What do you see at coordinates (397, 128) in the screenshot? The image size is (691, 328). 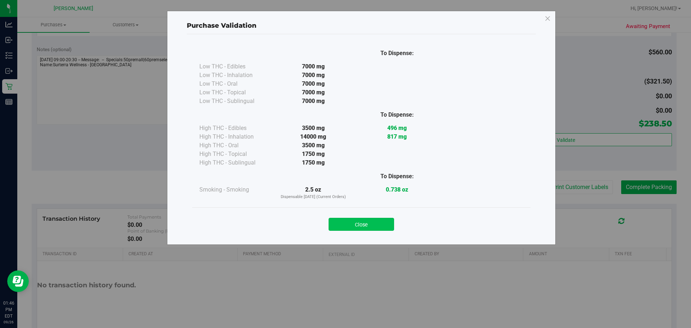 I see `strong: 496 mg` at bounding box center [397, 128].